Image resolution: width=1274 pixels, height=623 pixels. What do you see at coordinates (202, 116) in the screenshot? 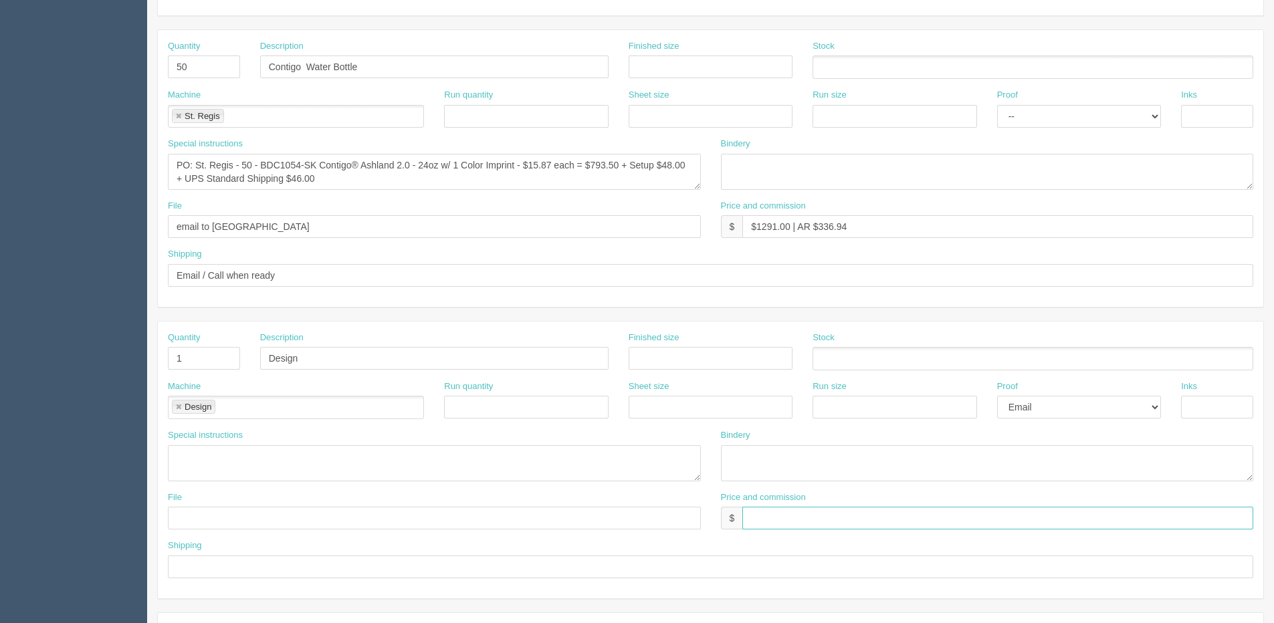
I see `div: St. Regis` at bounding box center [202, 116].